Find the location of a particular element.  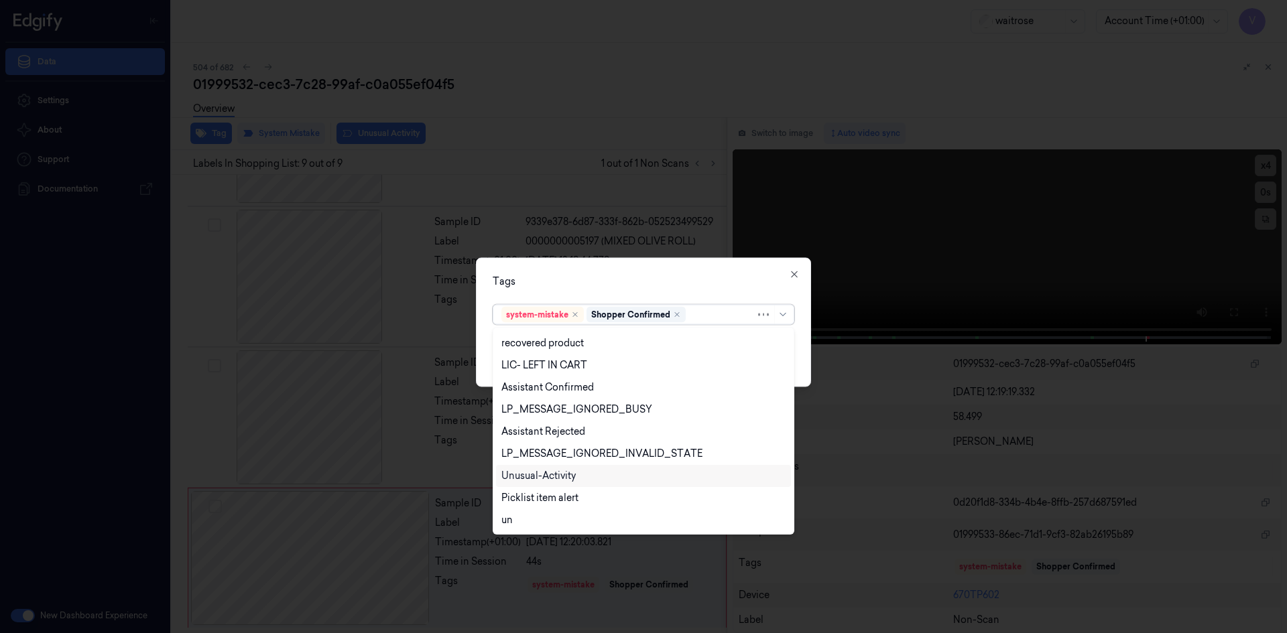

div: recovered product is located at coordinates (542, 343).